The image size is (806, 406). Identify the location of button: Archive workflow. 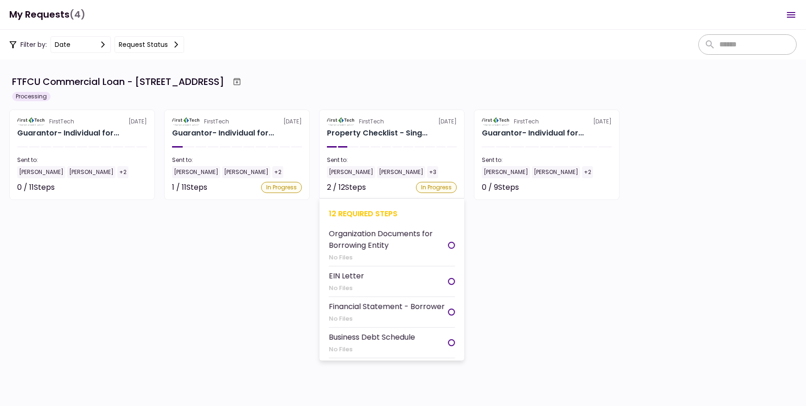
(237, 82).